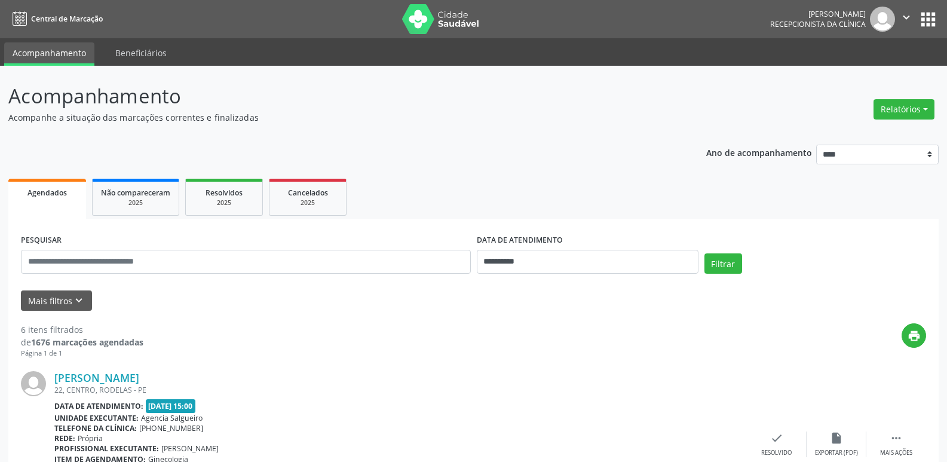 The width and height of the screenshot is (947, 462). I want to click on i: insert_drive_file, so click(837, 438).